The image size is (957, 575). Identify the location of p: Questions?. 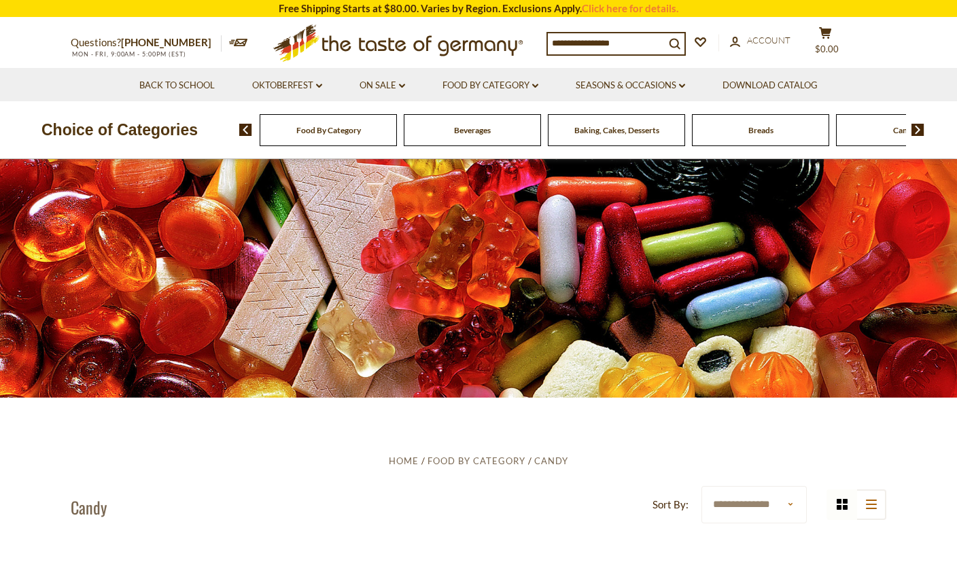
(146, 43).